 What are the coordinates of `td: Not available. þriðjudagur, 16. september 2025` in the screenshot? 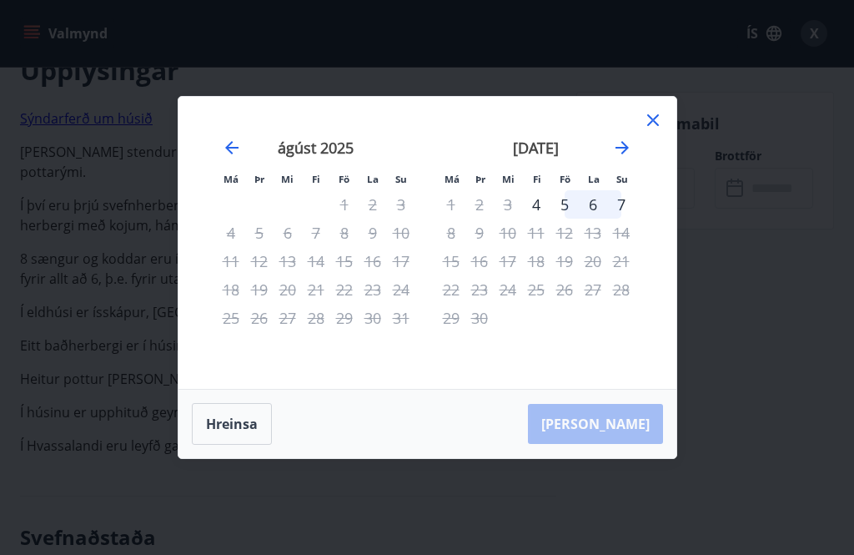 It's located at (480, 261).